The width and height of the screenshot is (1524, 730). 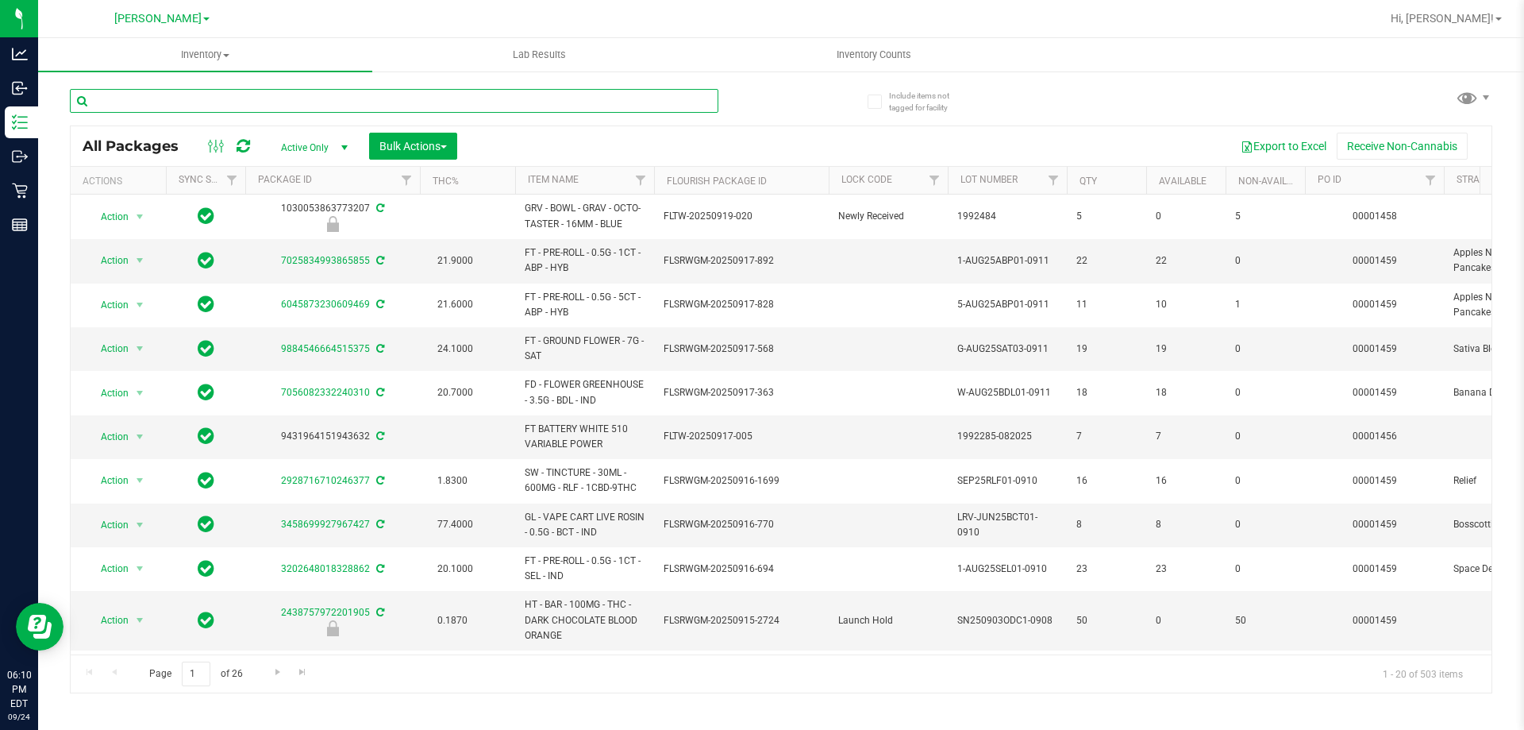 I want to click on span: FLTW-20250919-020, so click(x=742, y=216).